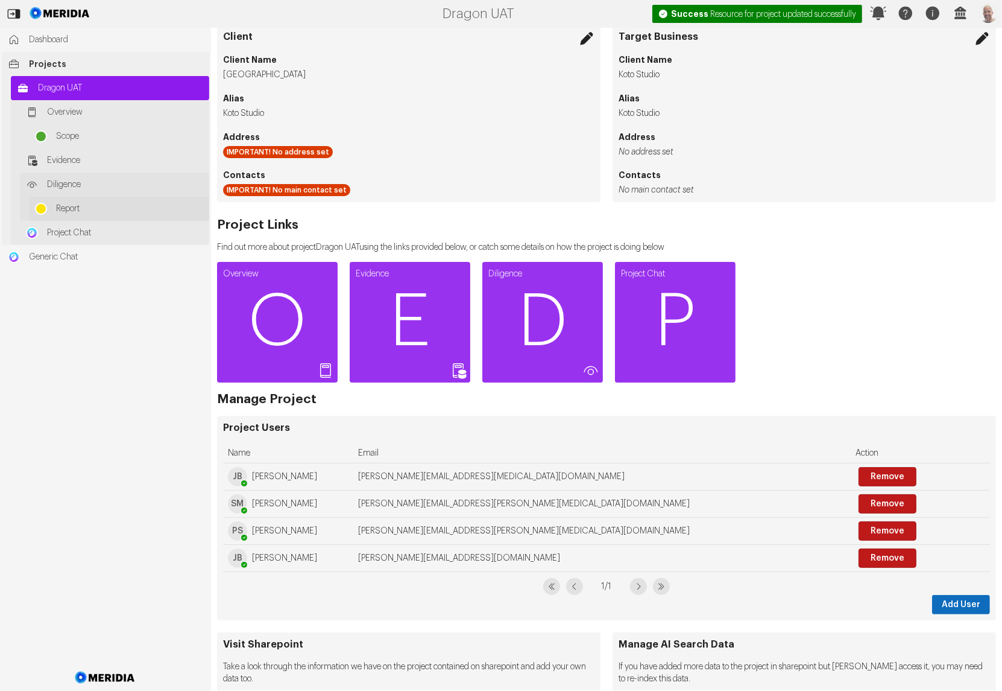 This screenshot has height=691, width=1002. What do you see at coordinates (409, 673) in the screenshot?
I see `p: Take a look through the information we have on the project contained on sharepoint and add your o...` at bounding box center [409, 673].